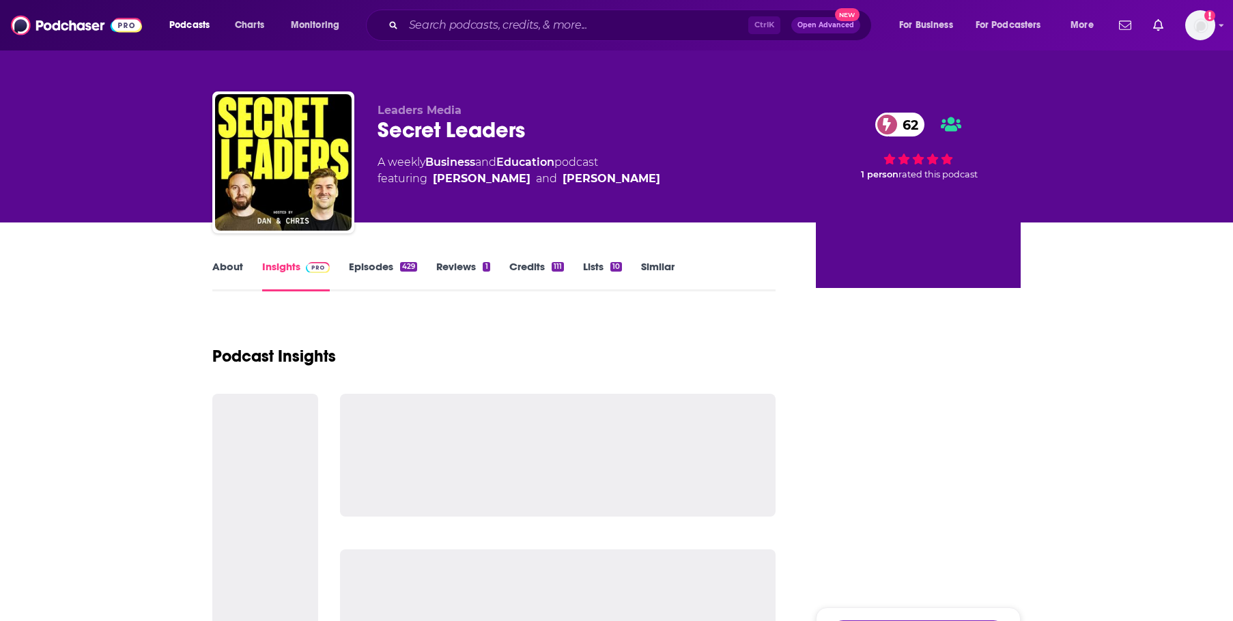 The width and height of the screenshot is (1233, 621). I want to click on a: Reviews1, so click(463, 276).